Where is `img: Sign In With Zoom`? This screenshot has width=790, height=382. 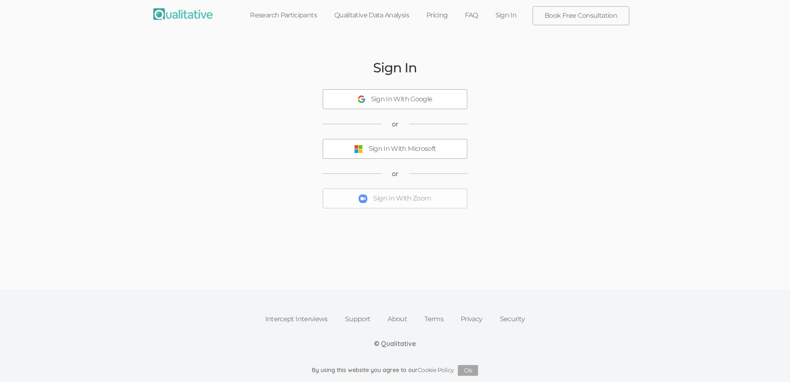 img: Sign In With Zoom is located at coordinates (363, 198).